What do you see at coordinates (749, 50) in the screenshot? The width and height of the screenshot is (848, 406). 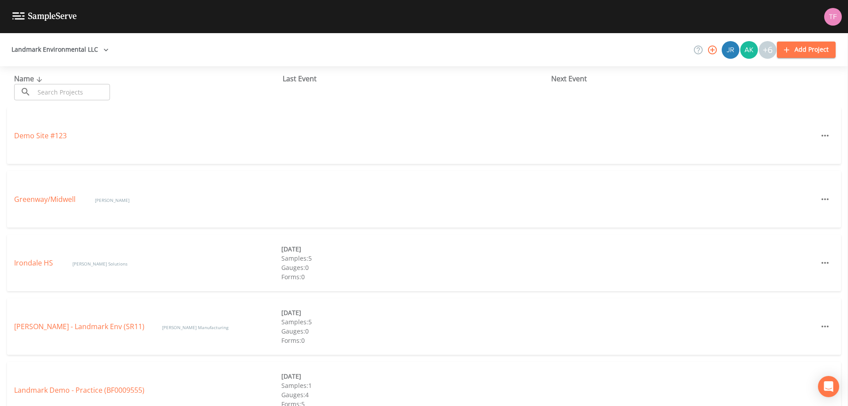 I see `img: c52958f65f7e3033e40d8be1040c5eaa` at bounding box center [749, 50].